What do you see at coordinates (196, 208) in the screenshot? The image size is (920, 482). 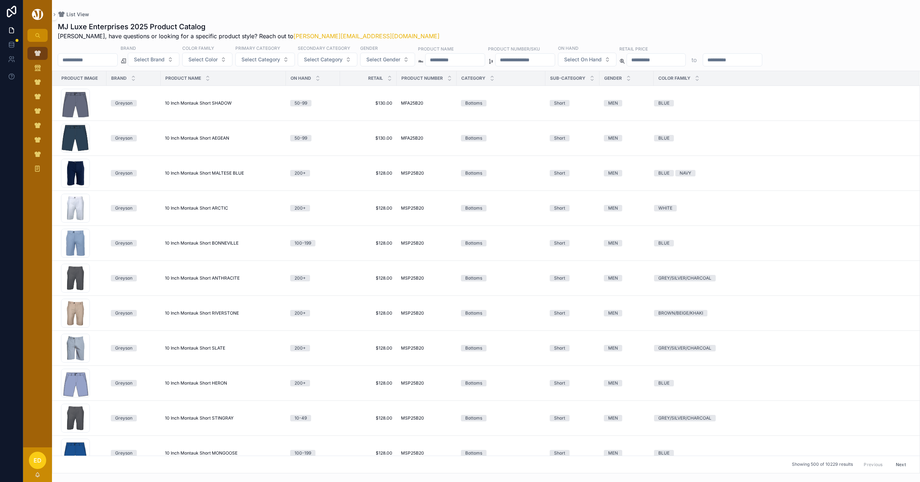 I see `span: 10 Inch Montauk Short ARCTIC` at bounding box center [196, 208].